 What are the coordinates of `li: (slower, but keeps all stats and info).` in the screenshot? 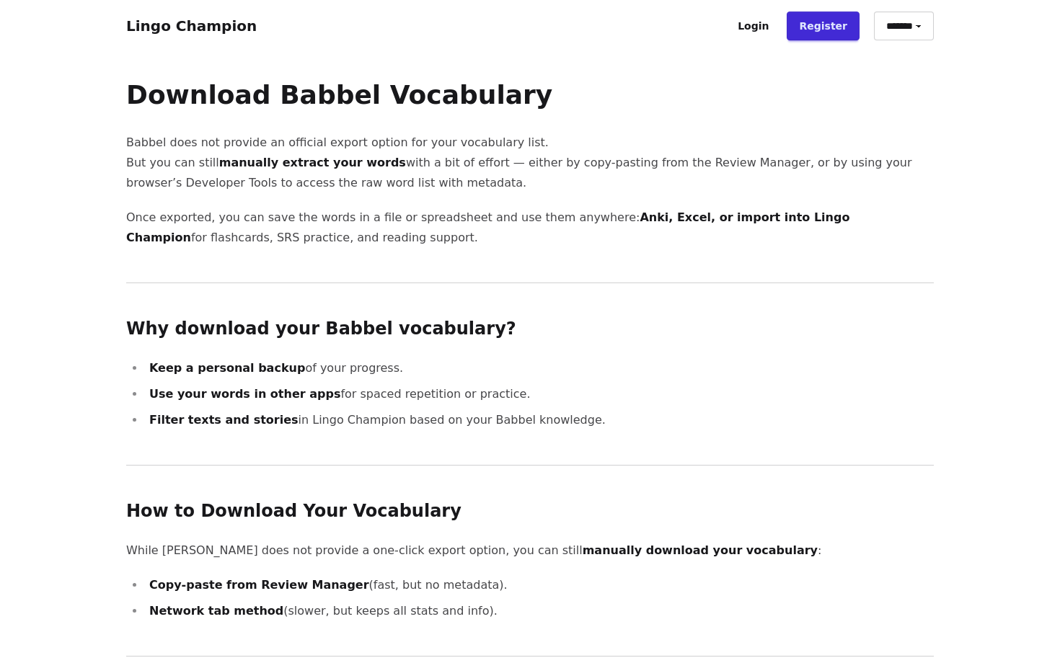 It's located at (539, 611).